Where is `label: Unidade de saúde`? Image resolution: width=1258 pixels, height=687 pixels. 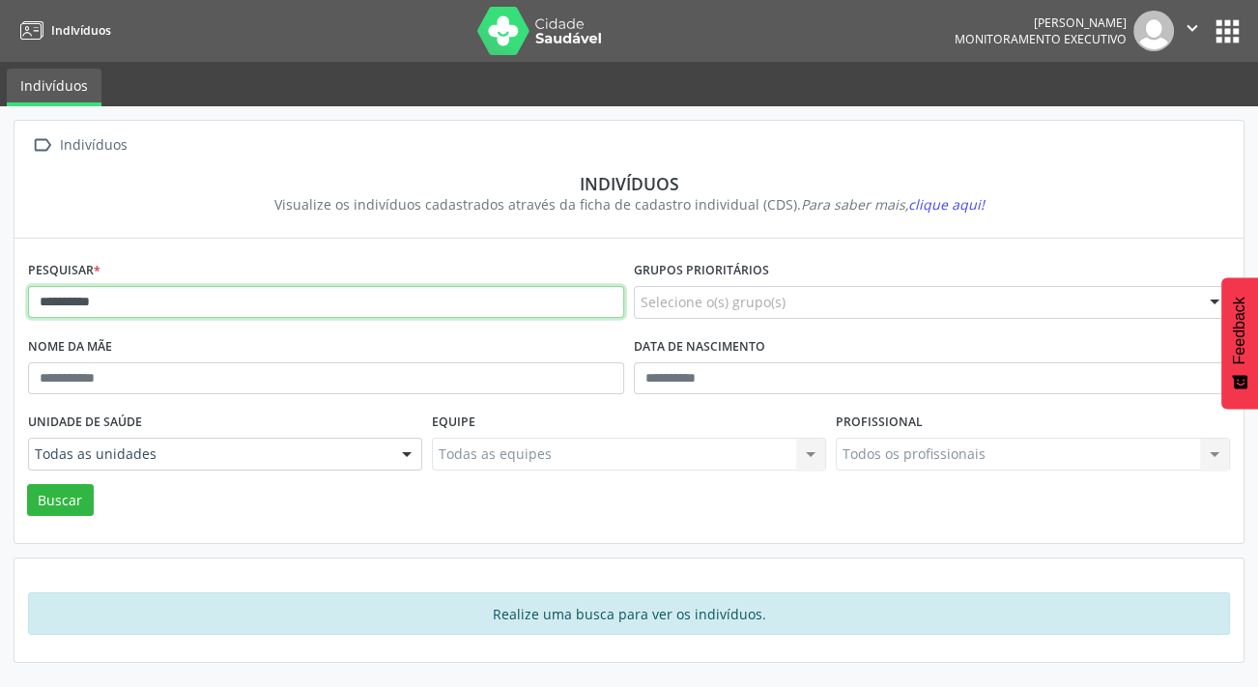
label: Unidade de saúde is located at coordinates (85, 422).